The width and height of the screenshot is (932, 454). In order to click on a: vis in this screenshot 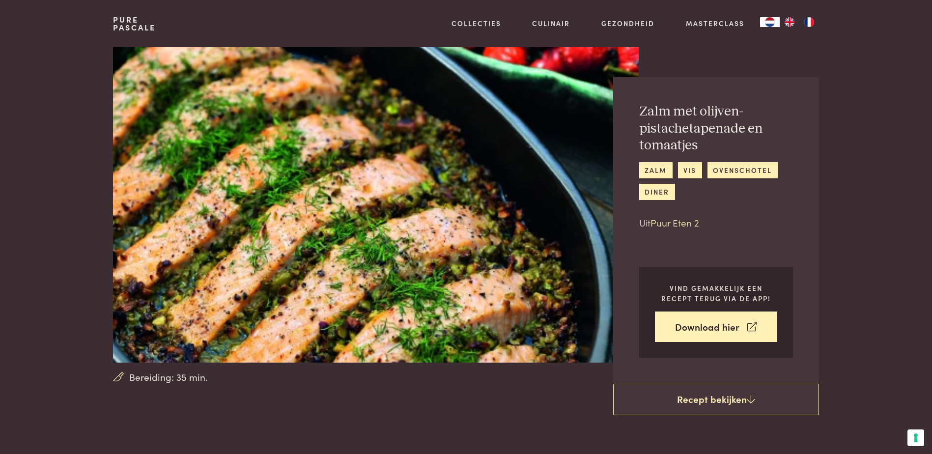, I will do `click(690, 170)`.